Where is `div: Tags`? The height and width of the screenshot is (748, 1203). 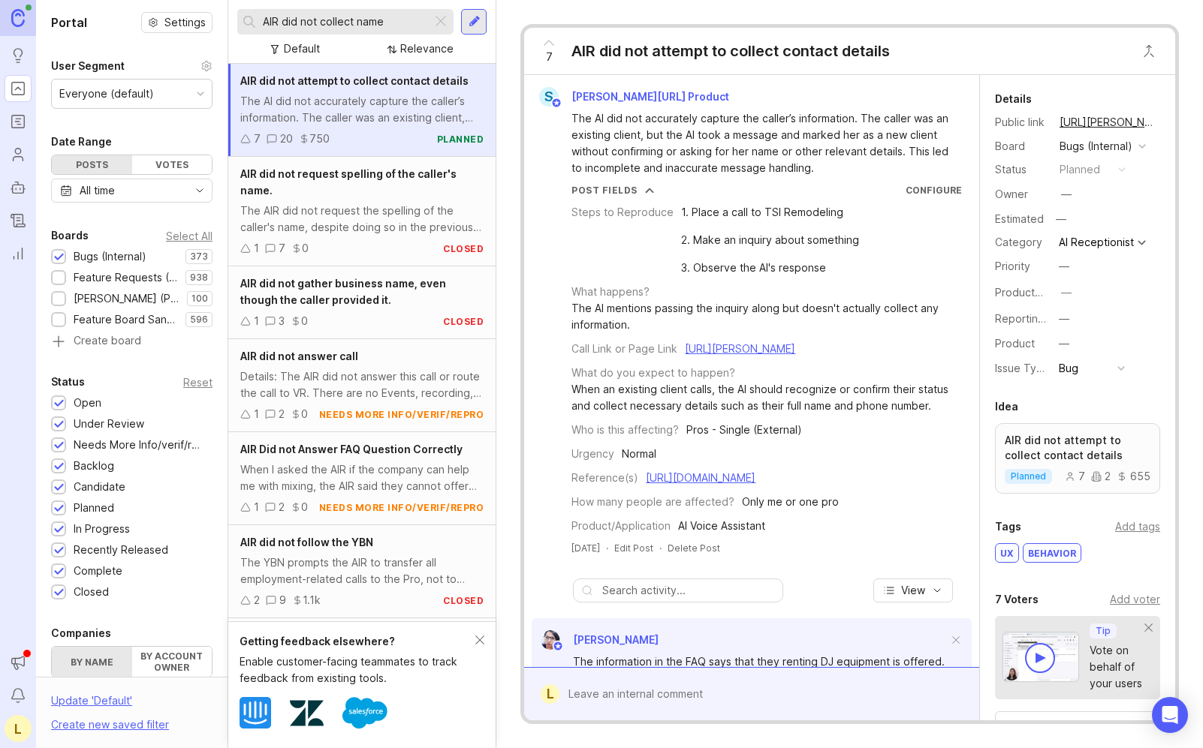
div: Tags is located at coordinates (1007, 527).